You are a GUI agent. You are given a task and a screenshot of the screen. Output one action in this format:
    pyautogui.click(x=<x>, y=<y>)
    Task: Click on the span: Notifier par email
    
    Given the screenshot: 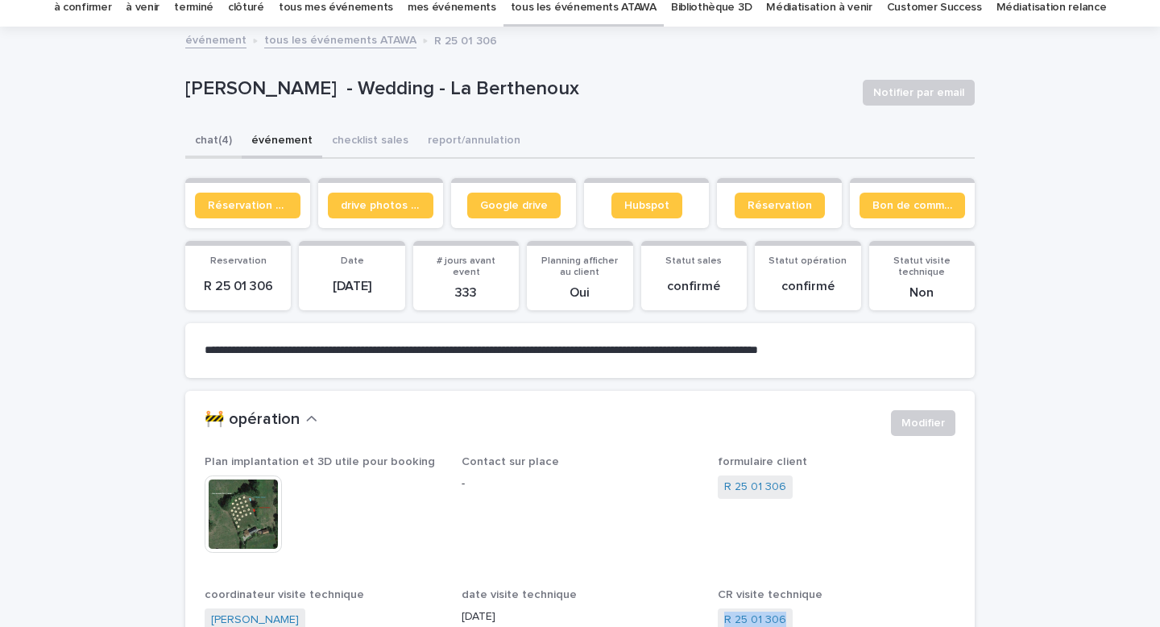 What is the action you would take?
    pyautogui.click(x=918, y=93)
    